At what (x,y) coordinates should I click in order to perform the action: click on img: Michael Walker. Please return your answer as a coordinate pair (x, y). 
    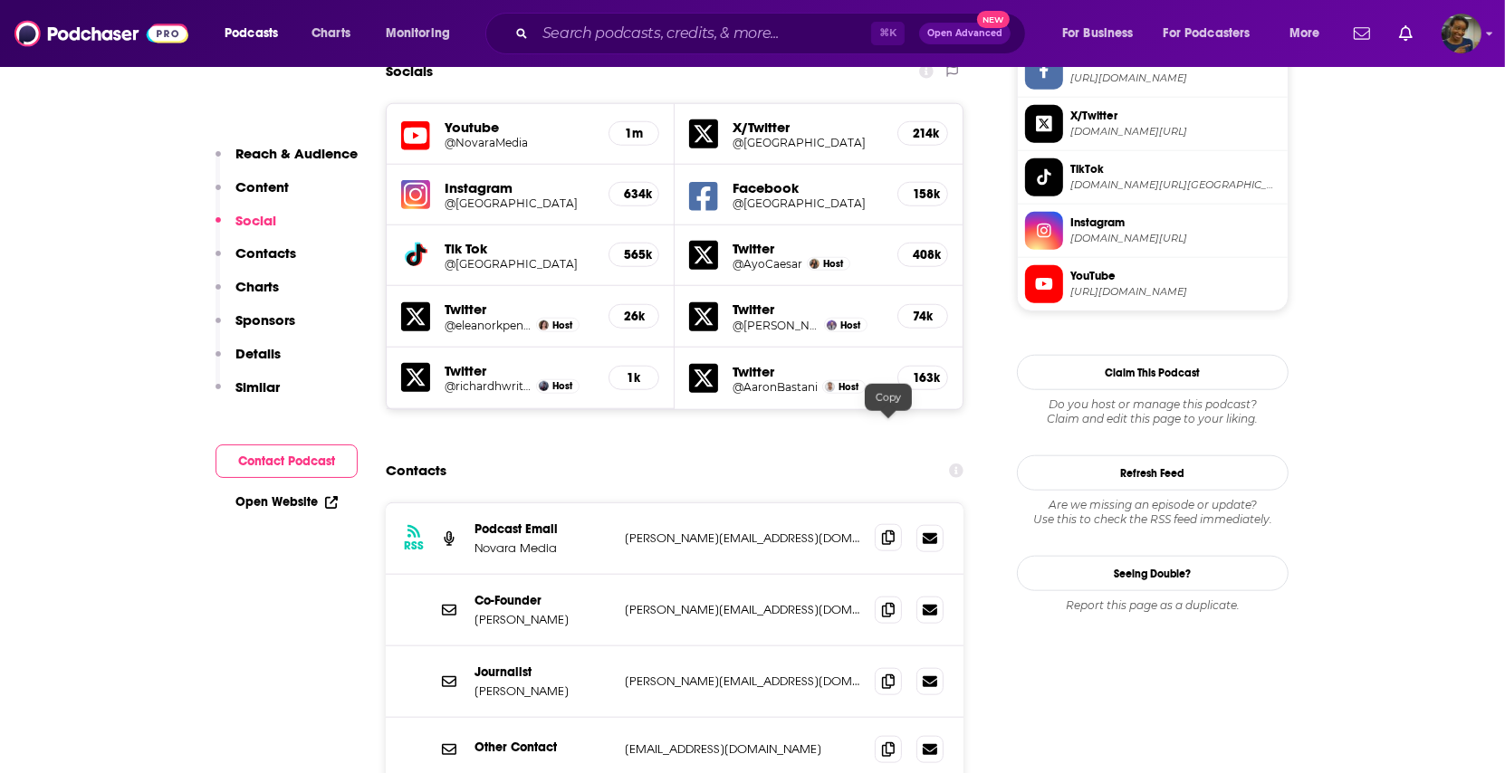
    Looking at the image, I should click on (831, 325).